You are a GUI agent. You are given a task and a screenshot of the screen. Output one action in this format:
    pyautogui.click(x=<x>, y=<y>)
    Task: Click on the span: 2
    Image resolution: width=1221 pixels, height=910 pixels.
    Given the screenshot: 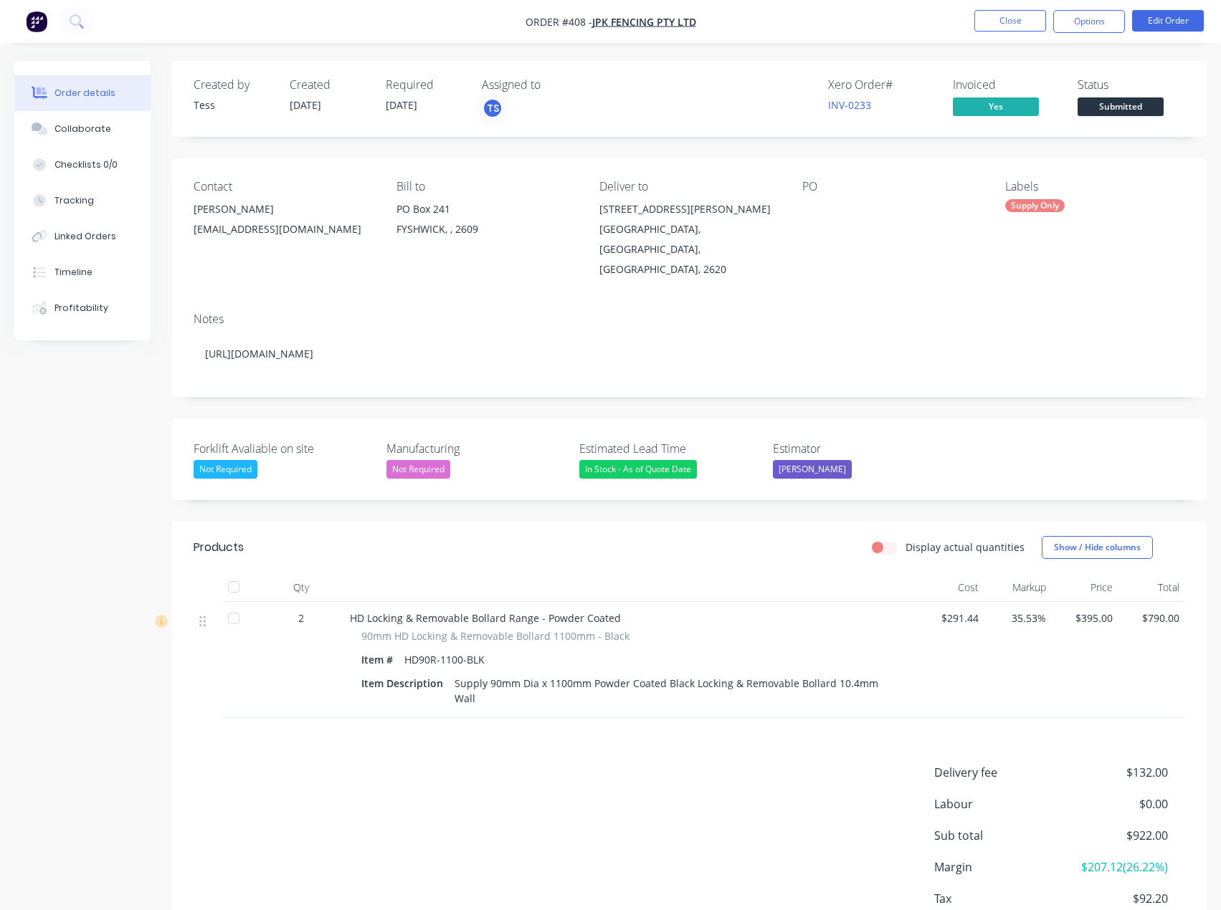 What is the action you would take?
    pyautogui.click(x=301, y=618)
    